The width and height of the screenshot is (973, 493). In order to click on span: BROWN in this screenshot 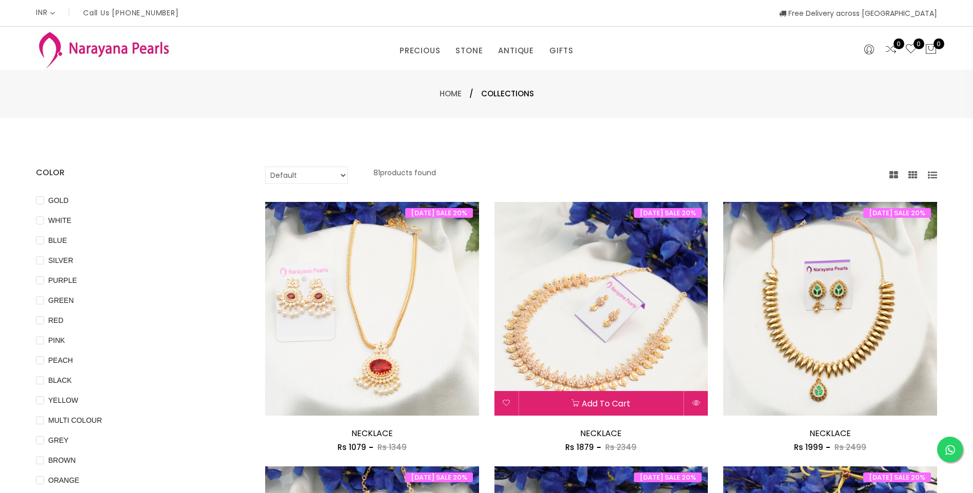, I will do `click(62, 460)`.